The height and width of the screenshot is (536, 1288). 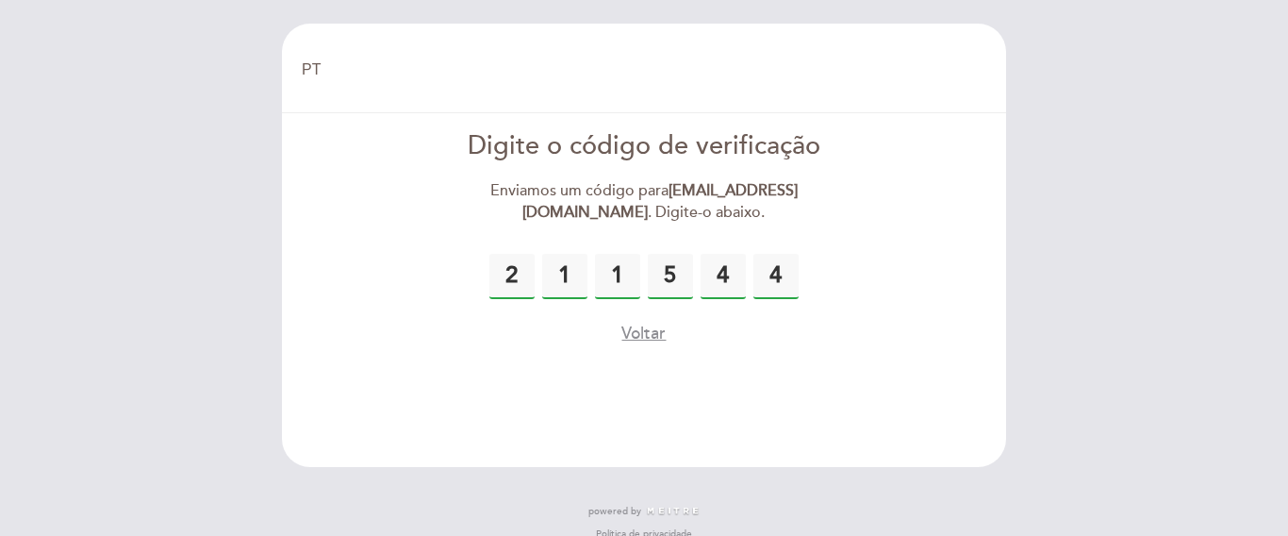 What do you see at coordinates (644, 146) in the screenshot?
I see `div: Digite o código de verificação` at bounding box center [644, 146].